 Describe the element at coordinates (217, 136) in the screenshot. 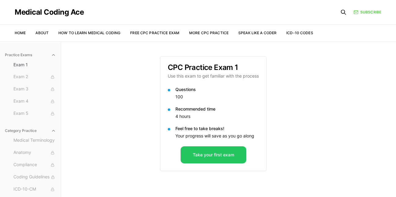

I see `p: Your progress will save as you go along` at that location.